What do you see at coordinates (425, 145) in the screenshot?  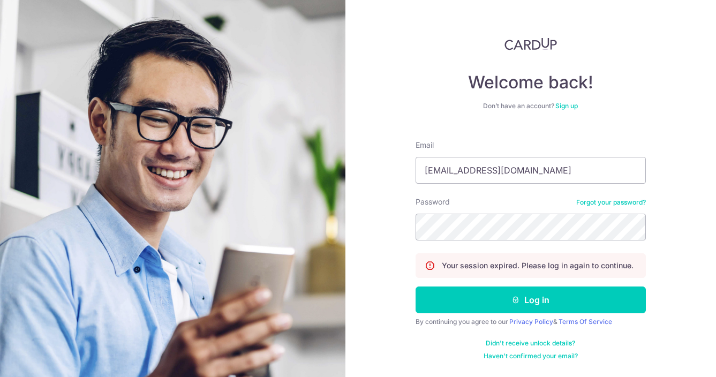 I see `label: Email` at bounding box center [425, 145].